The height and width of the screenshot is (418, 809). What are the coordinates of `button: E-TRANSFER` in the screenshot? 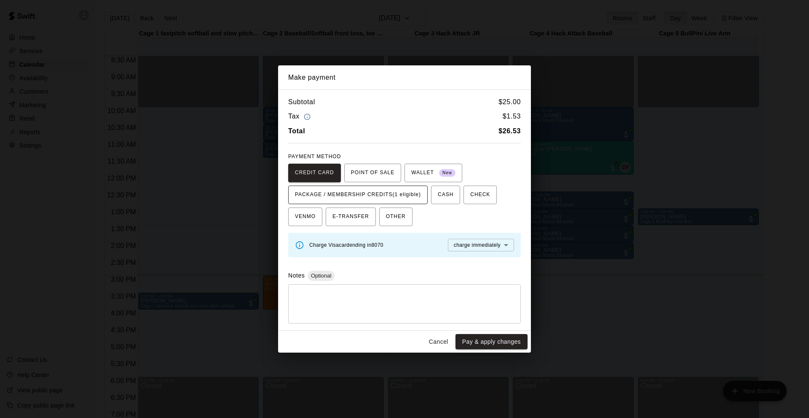 It's located at (351, 217).